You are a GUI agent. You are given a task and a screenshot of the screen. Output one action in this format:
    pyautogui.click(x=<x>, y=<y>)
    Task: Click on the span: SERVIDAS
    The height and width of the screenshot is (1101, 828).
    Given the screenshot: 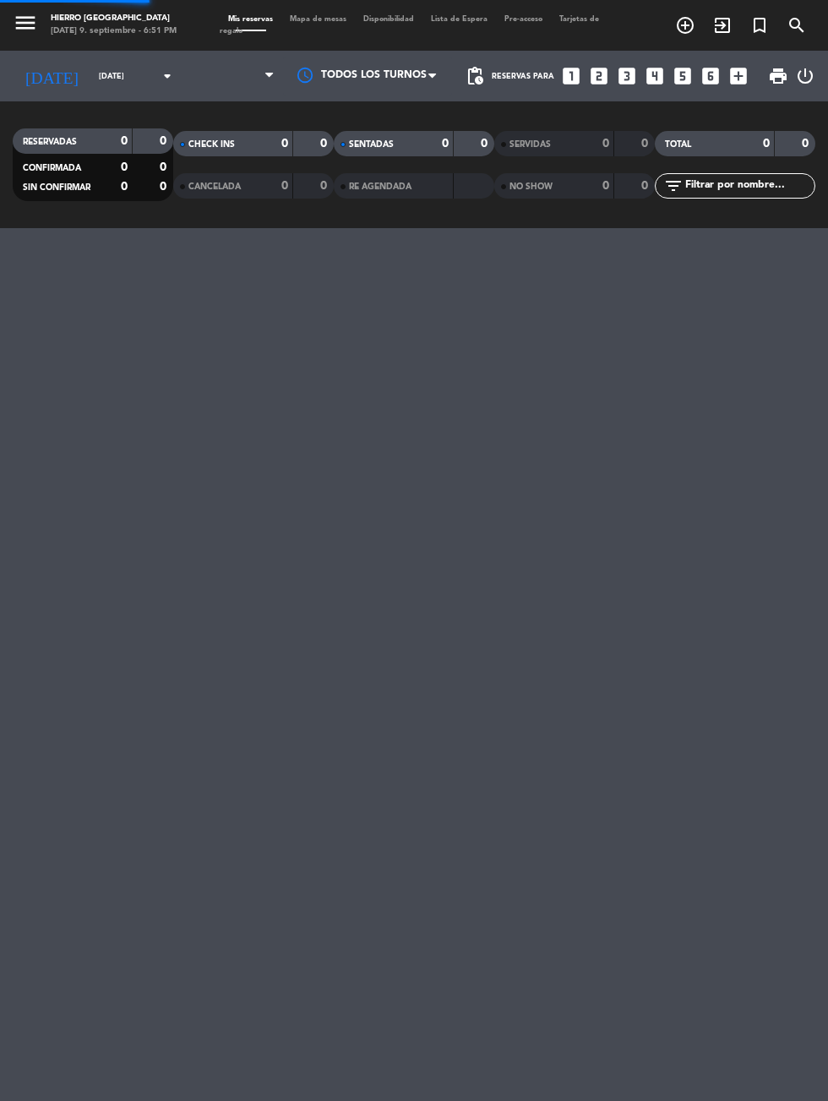 What is the action you would take?
    pyautogui.click(x=530, y=144)
    